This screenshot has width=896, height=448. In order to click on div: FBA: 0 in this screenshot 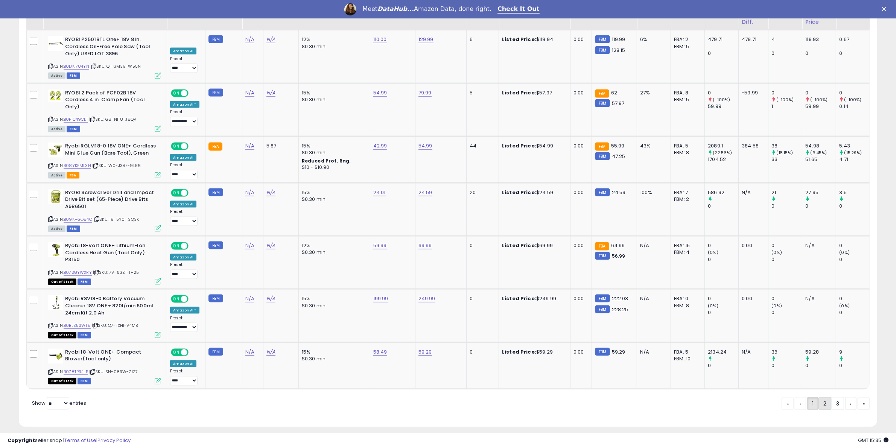, I will do `click(686, 299)`.